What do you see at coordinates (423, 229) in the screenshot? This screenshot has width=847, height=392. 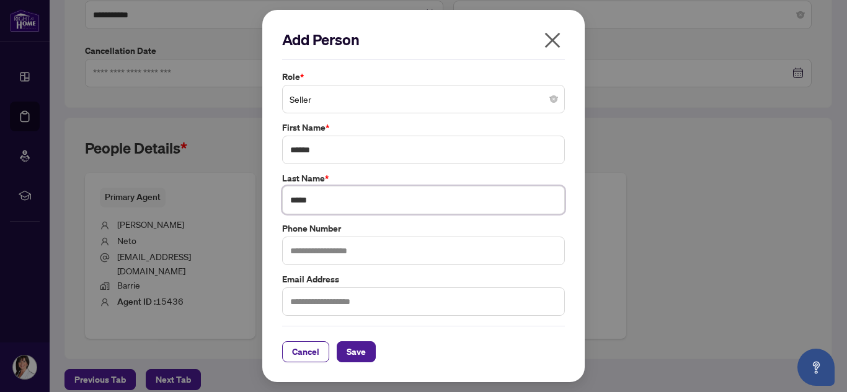 I see `label: Phone Number` at bounding box center [423, 229].